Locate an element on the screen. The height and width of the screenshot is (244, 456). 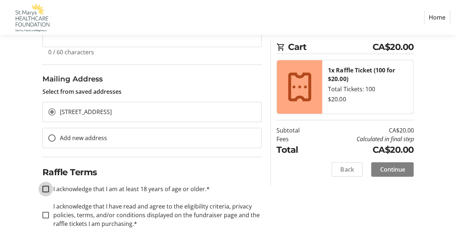
div: Total Tickets: 100 is located at coordinates (367, 89).